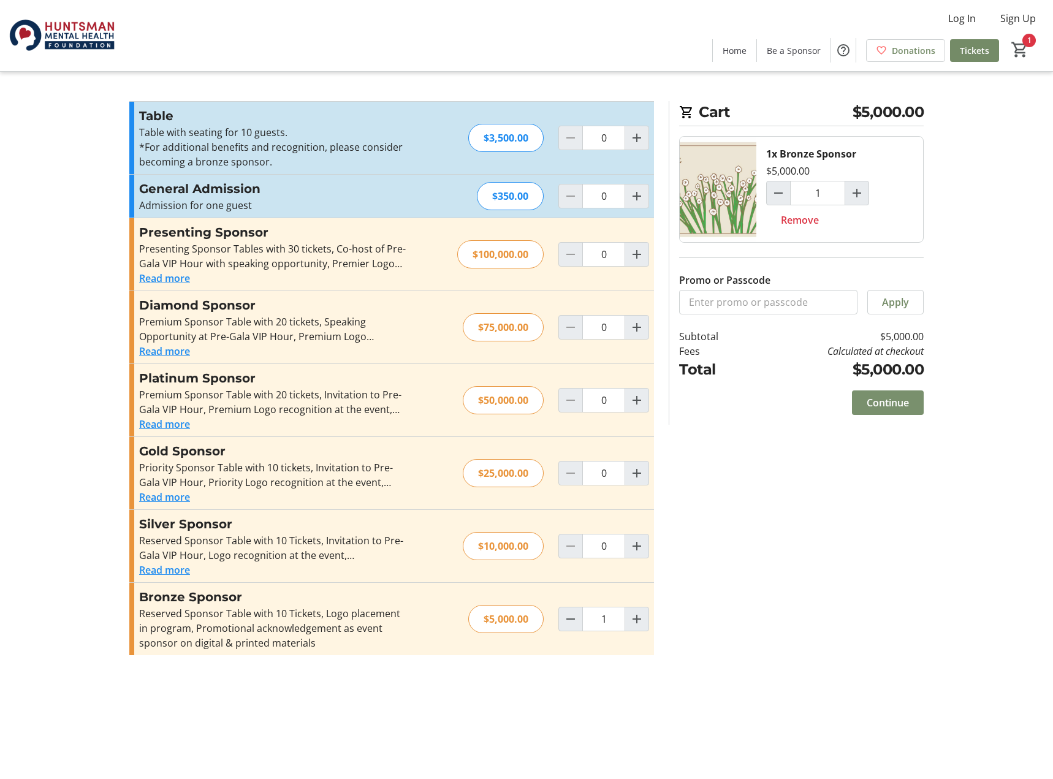 Image resolution: width=1053 pixels, height=779 pixels. What do you see at coordinates (503, 546) in the screenshot?
I see `div: $10,000.00` at bounding box center [503, 546].